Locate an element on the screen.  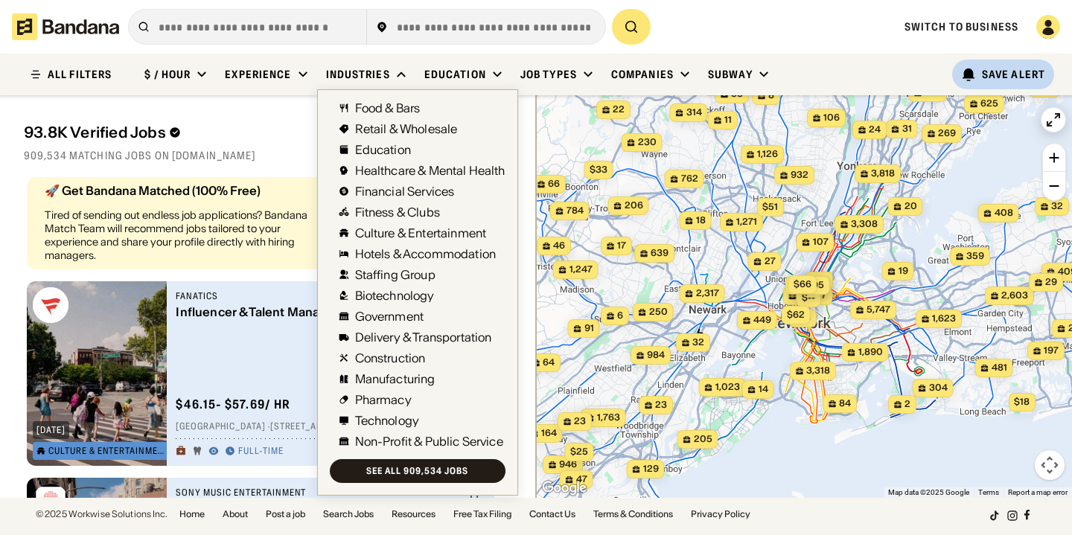
span: 1,126 is located at coordinates (767, 154).